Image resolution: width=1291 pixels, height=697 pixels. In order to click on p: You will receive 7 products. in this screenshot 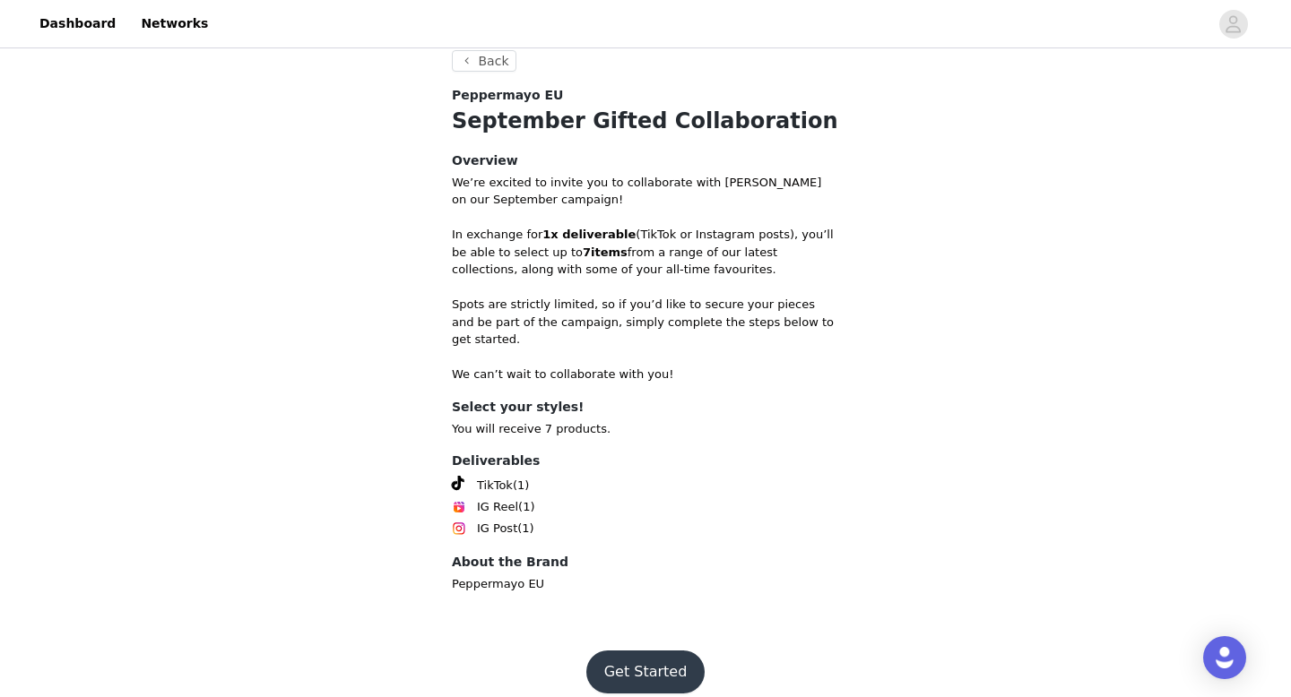, I will do `click(645, 429)`.